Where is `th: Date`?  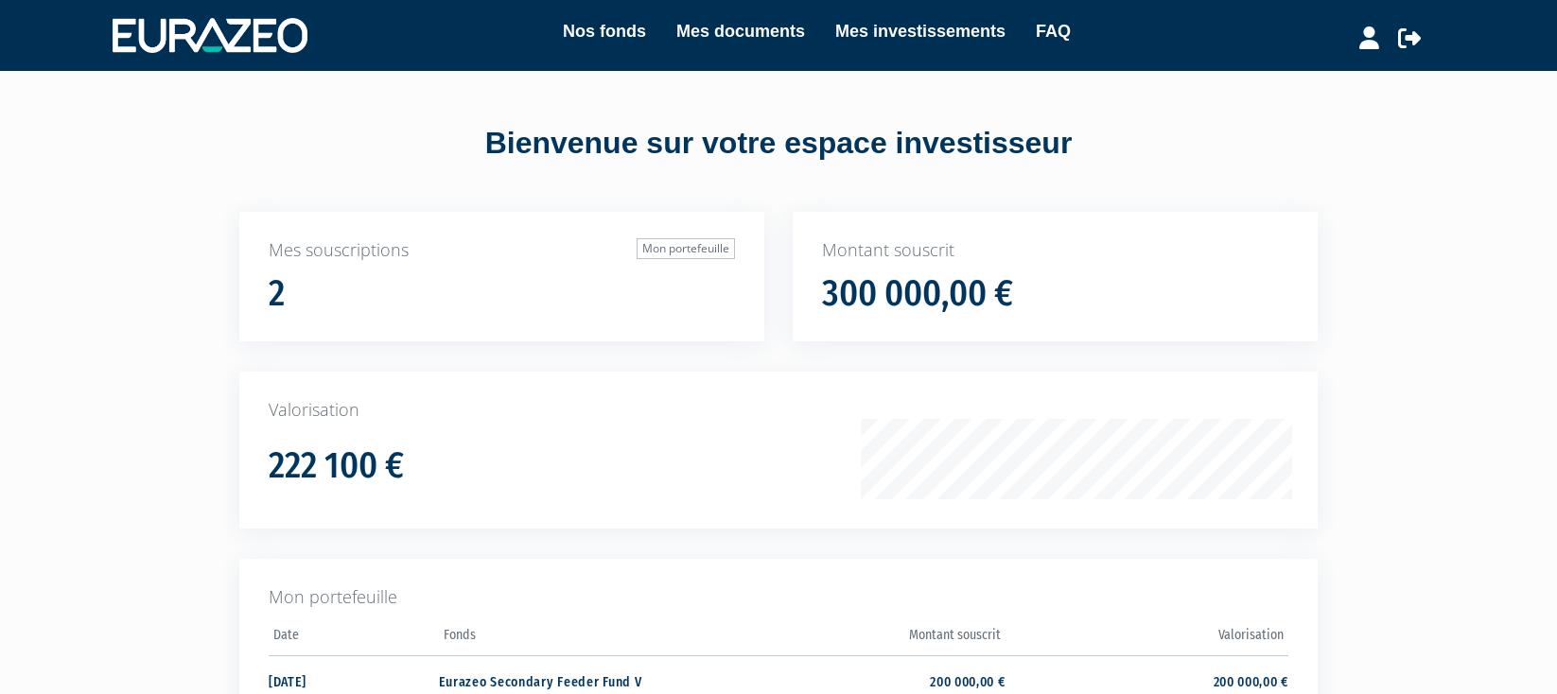 th: Date is located at coordinates (354, 638).